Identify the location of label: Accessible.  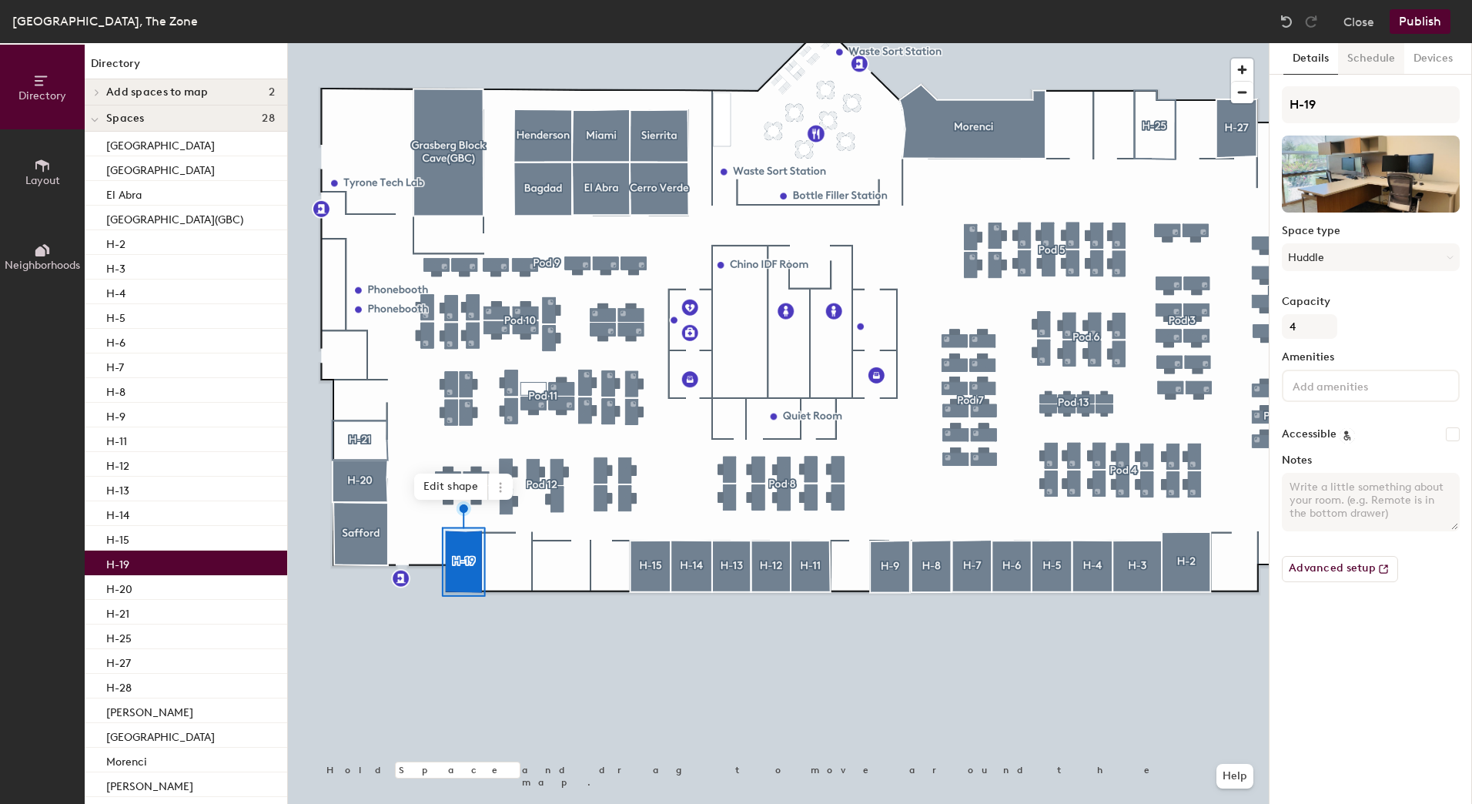
(1309, 434).